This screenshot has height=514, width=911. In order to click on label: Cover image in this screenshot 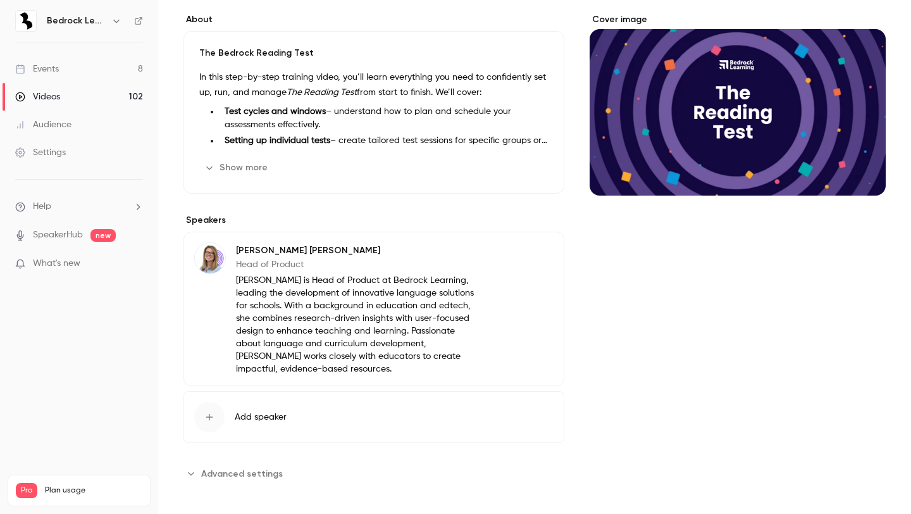, I will do `click(738, 20)`.